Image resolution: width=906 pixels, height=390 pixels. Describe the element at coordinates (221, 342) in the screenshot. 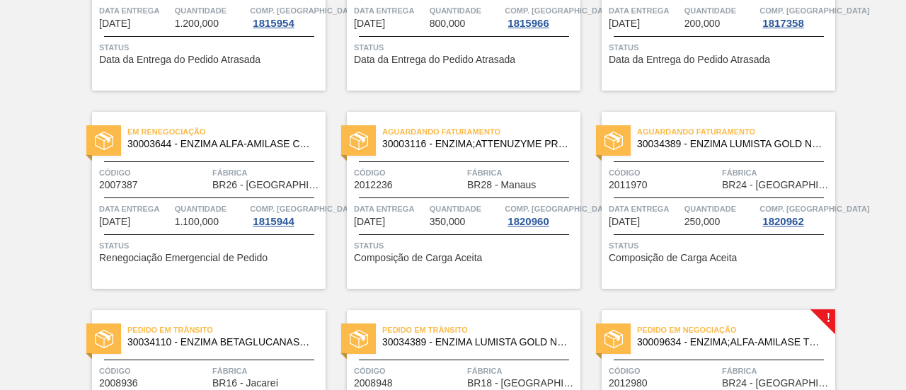

I see `span: 30034110 - ENZIMA BETAGLUCANASE ULTRAFLO PRIME` at that location.